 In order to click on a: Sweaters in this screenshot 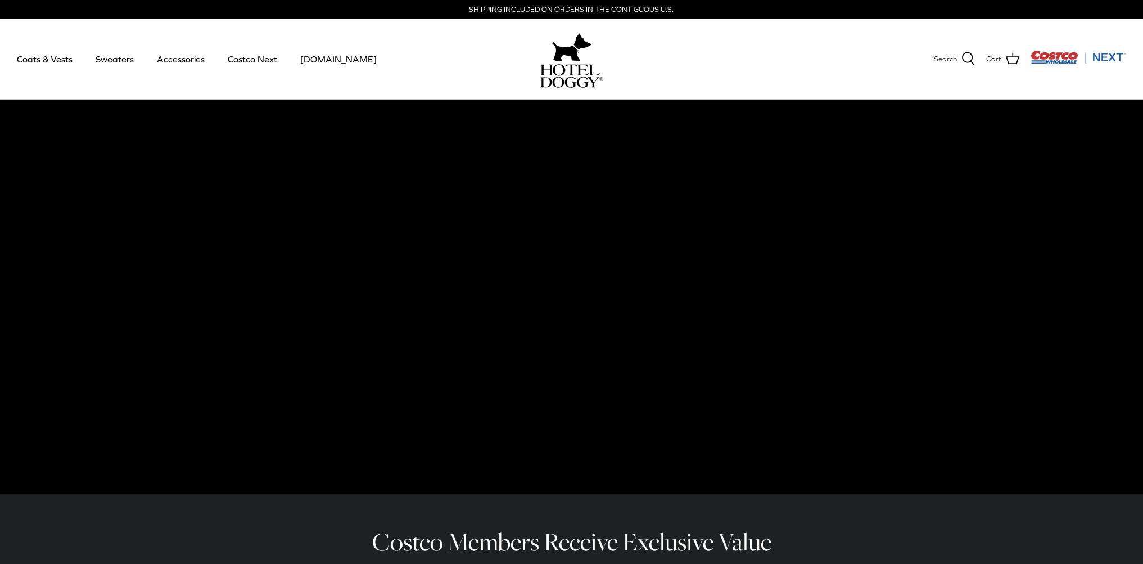, I will do `click(115, 59)`.